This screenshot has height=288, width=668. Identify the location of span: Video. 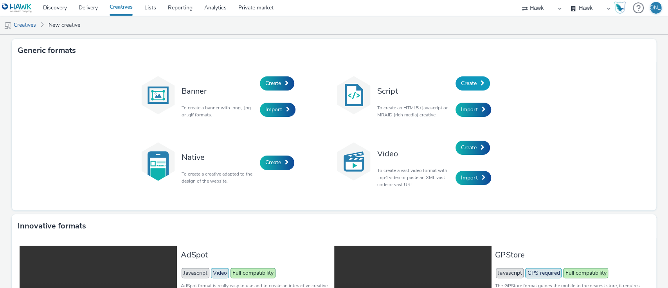
(220, 273).